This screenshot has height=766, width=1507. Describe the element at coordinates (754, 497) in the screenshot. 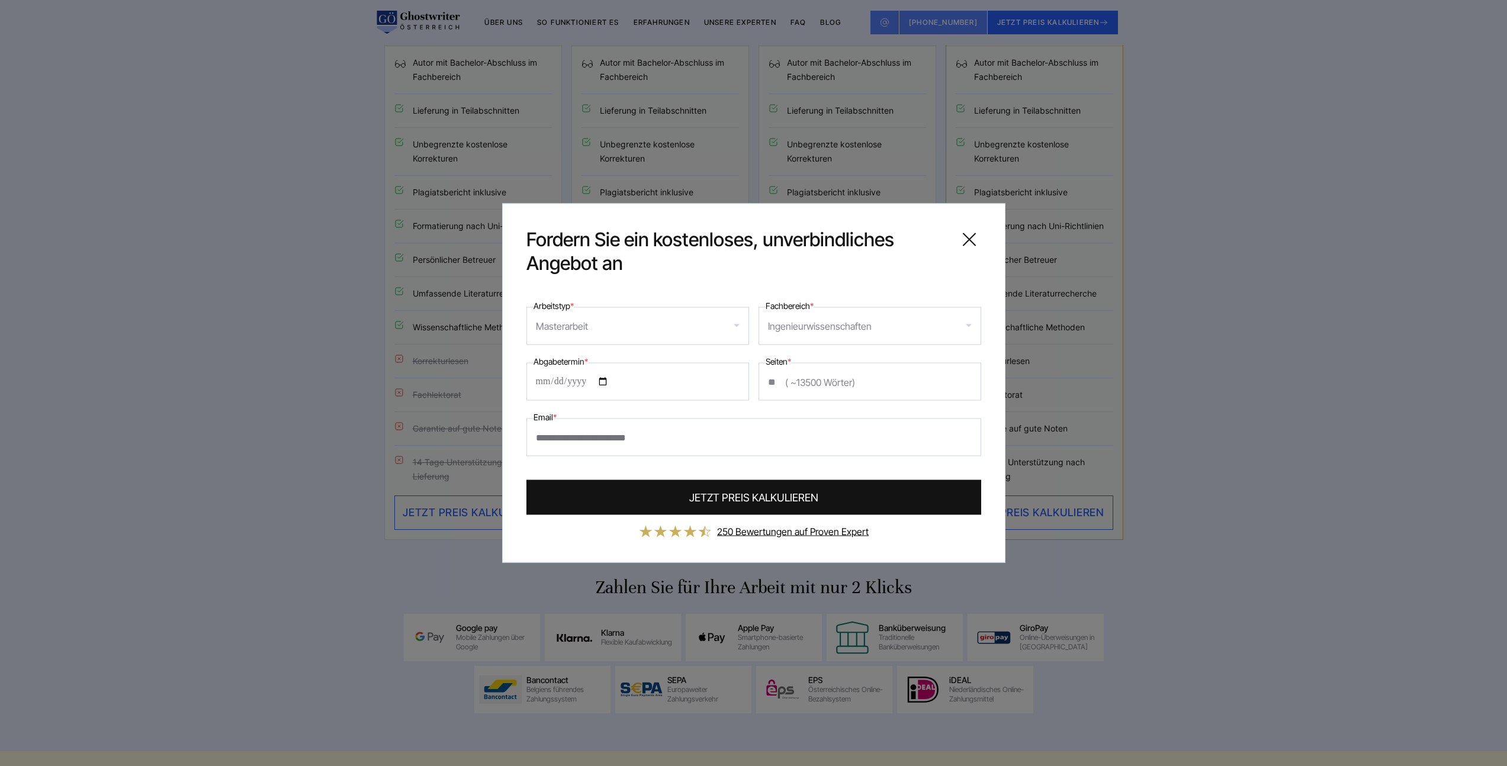

I see `span: JETZT PREIS KALKULIEREN` at that location.